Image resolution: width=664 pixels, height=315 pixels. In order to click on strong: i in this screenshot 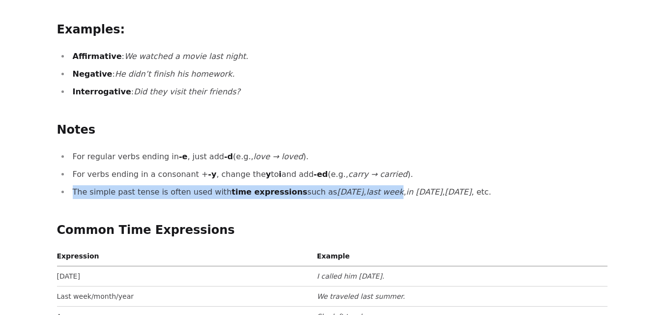, I will do `click(280, 174)`.